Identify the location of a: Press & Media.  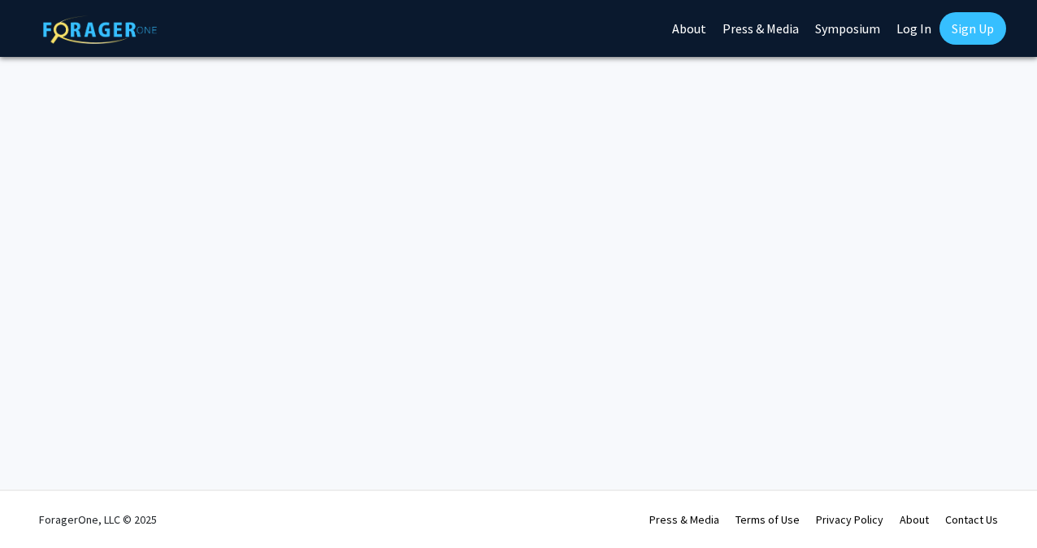
(684, 519).